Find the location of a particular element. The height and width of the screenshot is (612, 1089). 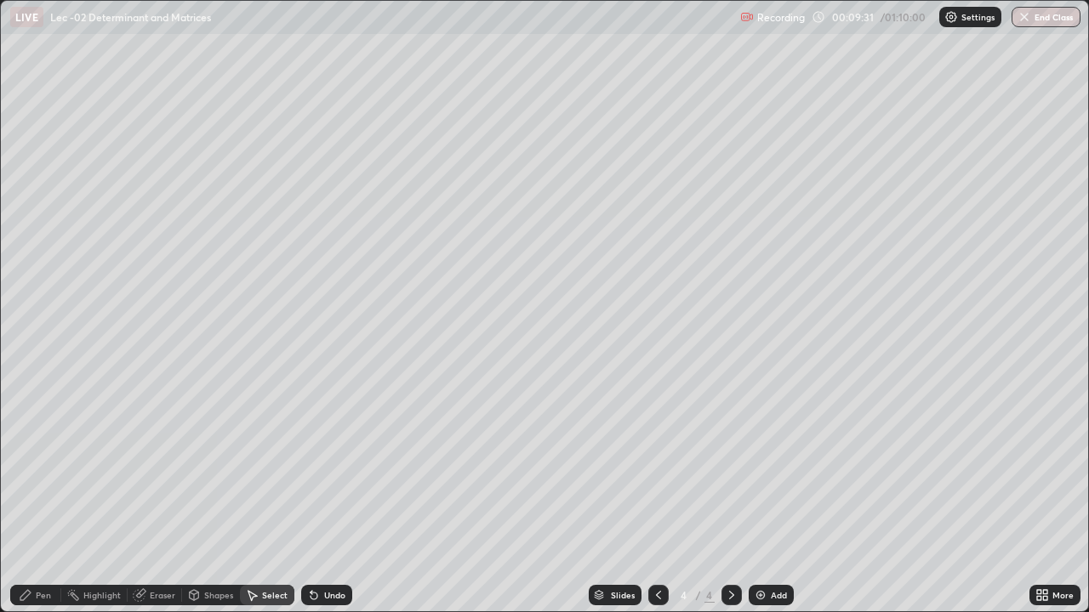

div: Highlight is located at coordinates (102, 595).